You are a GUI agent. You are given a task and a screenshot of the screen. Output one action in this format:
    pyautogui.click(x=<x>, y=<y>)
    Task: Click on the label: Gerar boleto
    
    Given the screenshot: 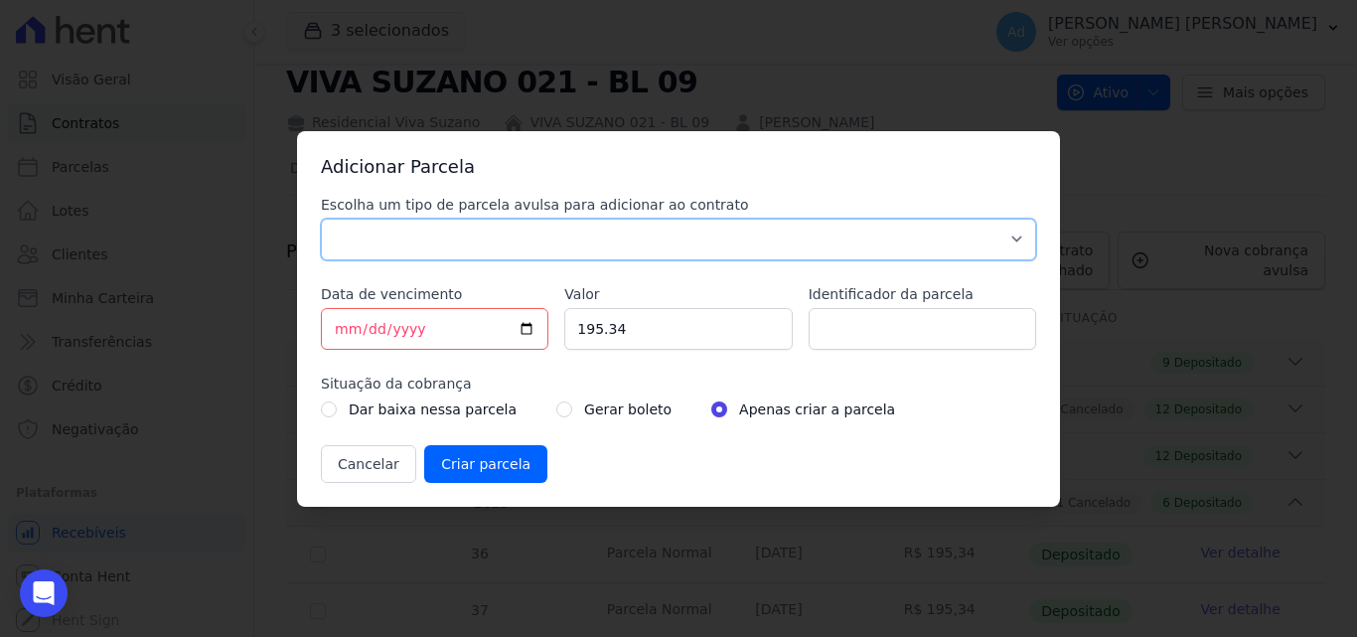 What is the action you would take?
    pyautogui.click(x=628, y=409)
    